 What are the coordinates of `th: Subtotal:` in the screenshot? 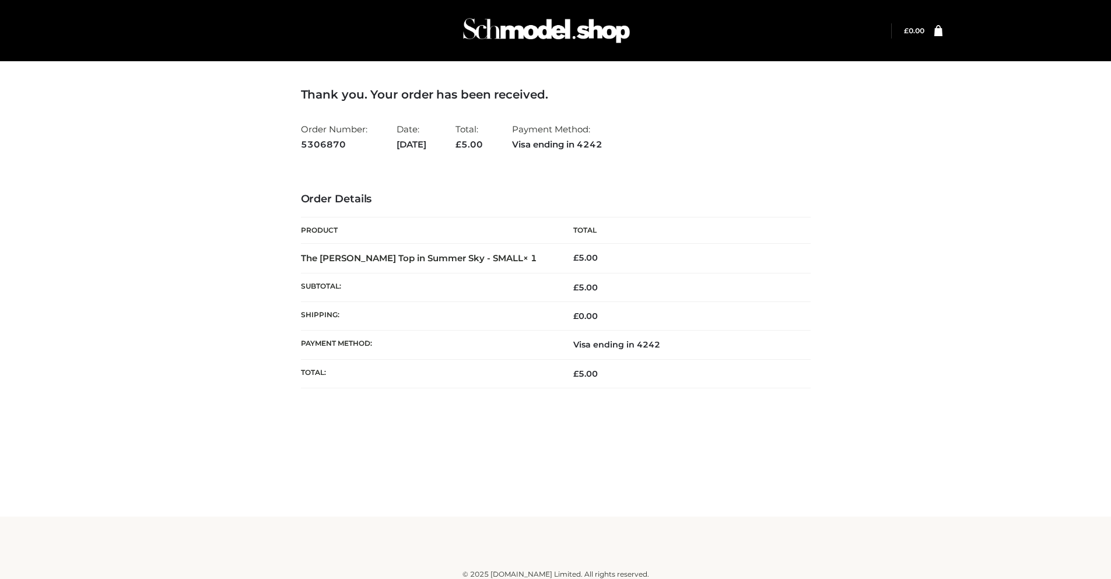 It's located at (428, 287).